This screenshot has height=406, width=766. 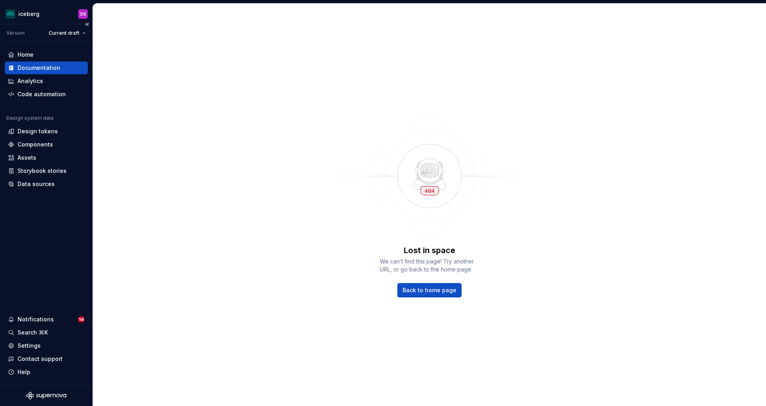 What do you see at coordinates (64, 33) in the screenshot?
I see `span: Current draft` at bounding box center [64, 33].